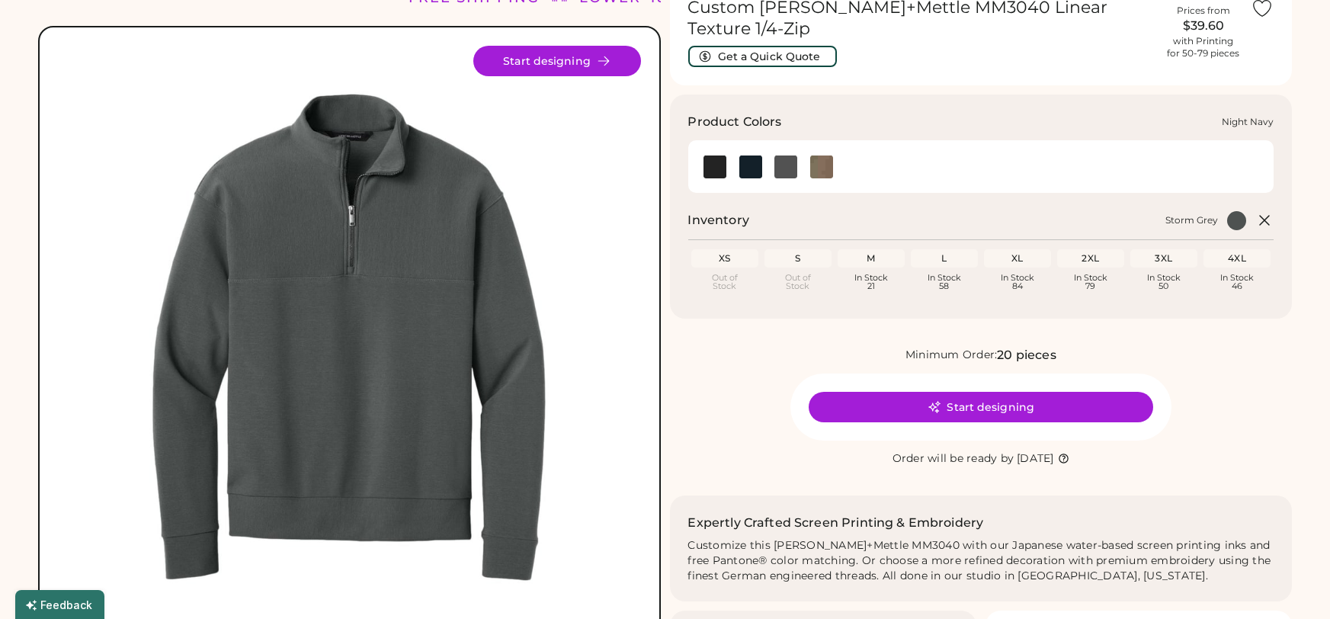  What do you see at coordinates (871, 258) in the screenshot?
I see `div: M` at bounding box center [871, 258].